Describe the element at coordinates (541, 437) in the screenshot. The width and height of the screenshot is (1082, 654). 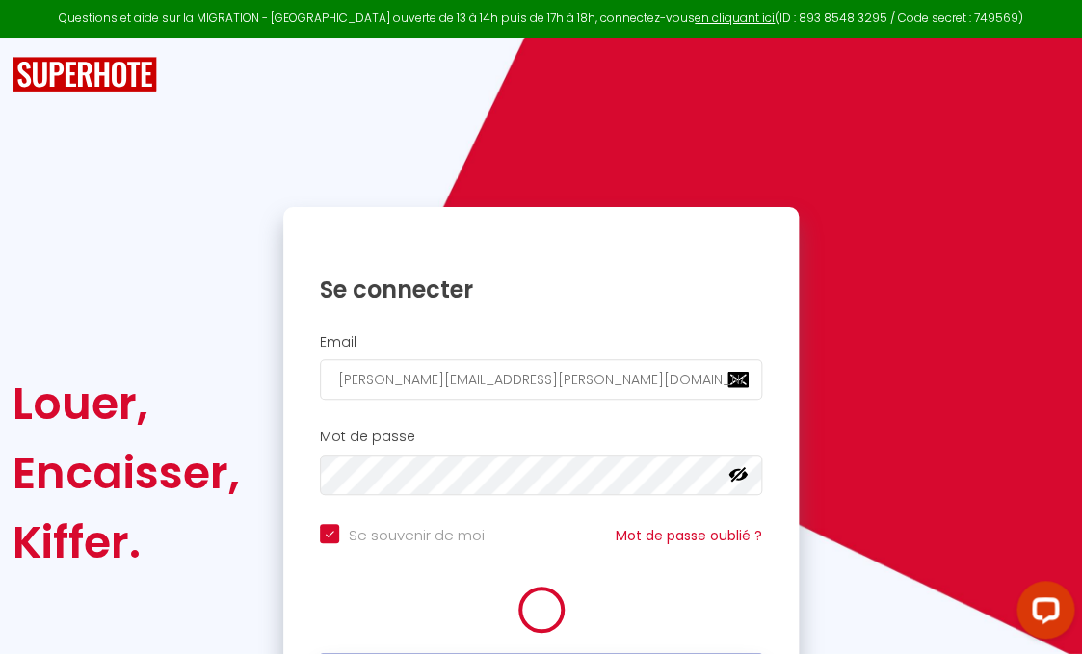
I see `h2: Mot de passe` at that location.